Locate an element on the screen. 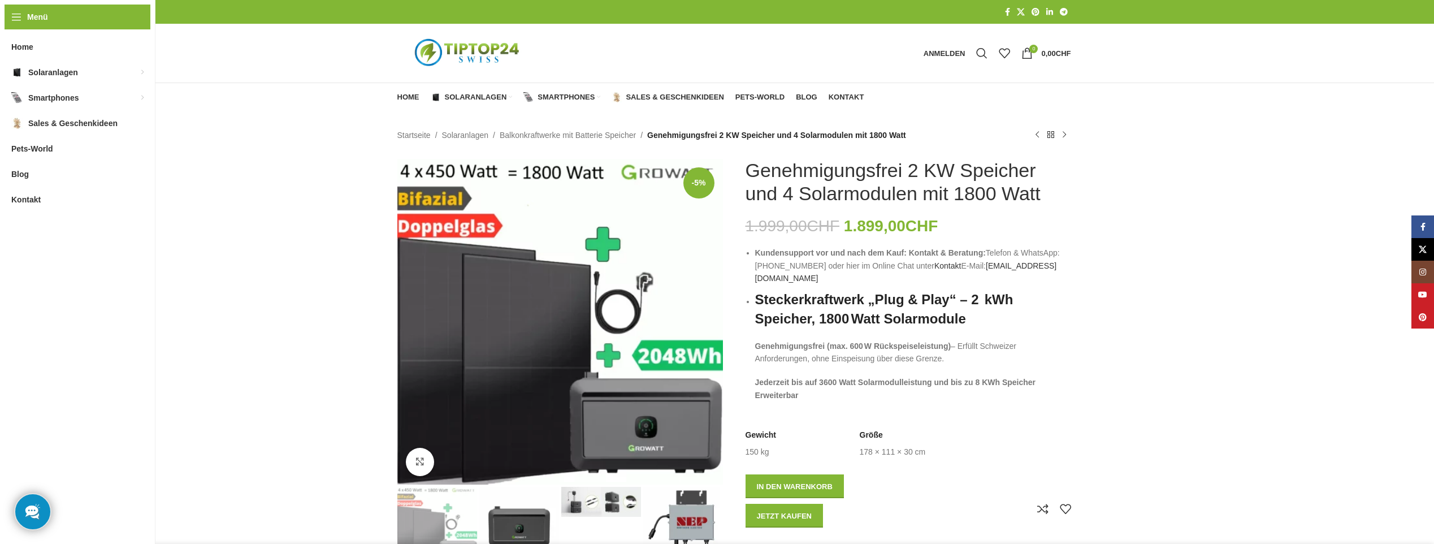  a: Telegram Social Link is located at coordinates (1064, 12).